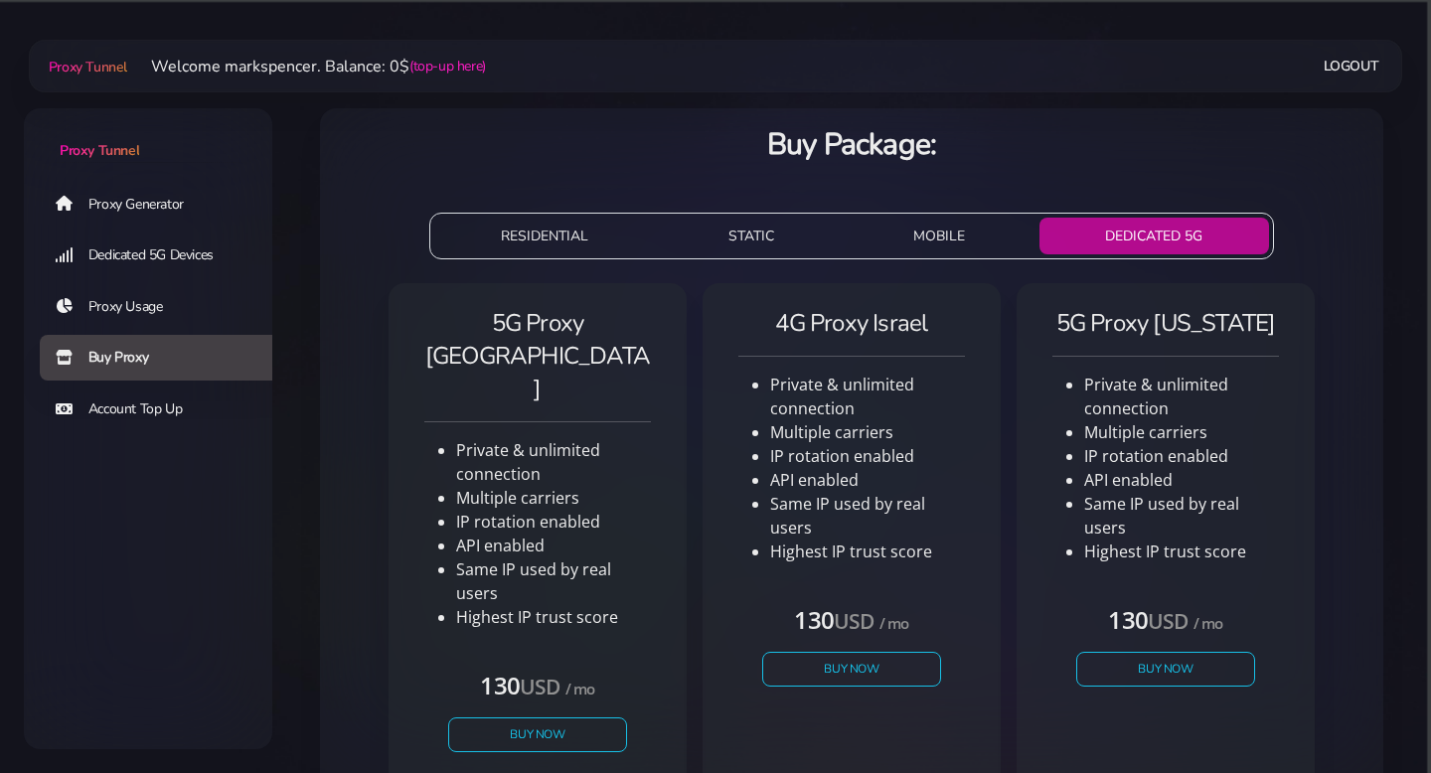 Image resolution: width=1431 pixels, height=773 pixels. Describe the element at coordinates (164, 409) in the screenshot. I see `a: Account Top Up` at that location.